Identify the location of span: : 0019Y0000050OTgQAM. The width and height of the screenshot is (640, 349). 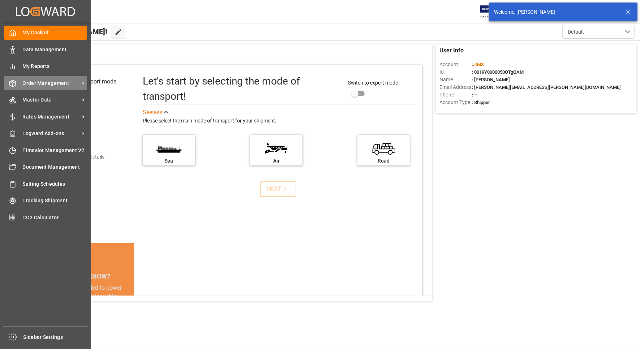
(498, 72).